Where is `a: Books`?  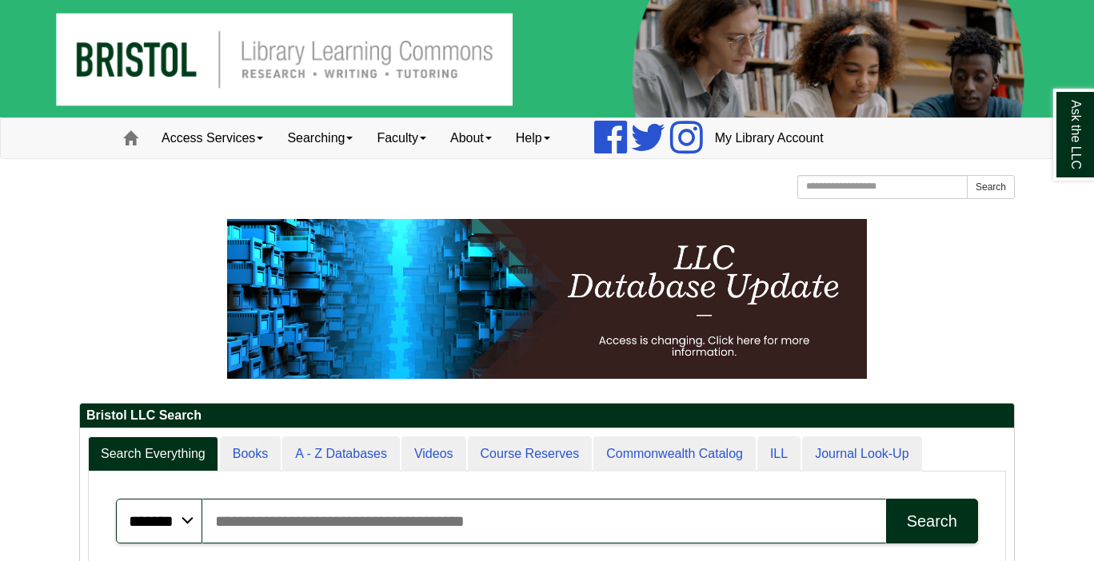 a: Books is located at coordinates (250, 454).